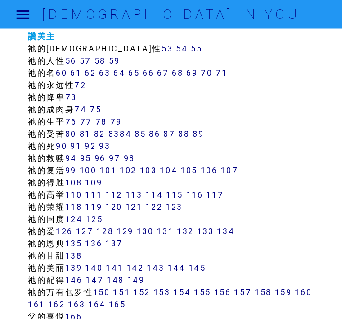  Describe the element at coordinates (57, 304) in the screenshot. I see `a: 162` at that location.